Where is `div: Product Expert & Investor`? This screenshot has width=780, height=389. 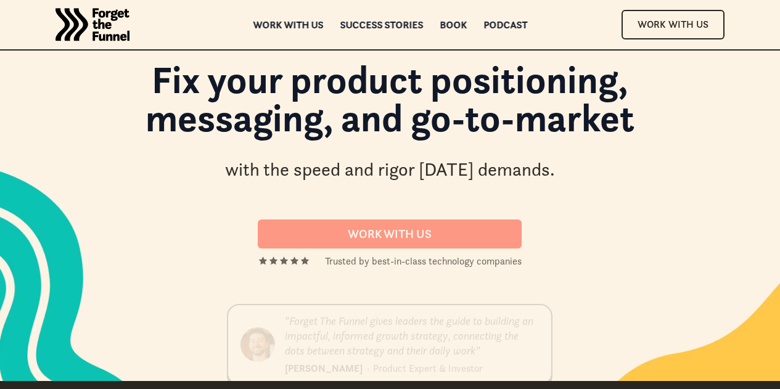
div: Product Expert & Investor is located at coordinates (428, 368).